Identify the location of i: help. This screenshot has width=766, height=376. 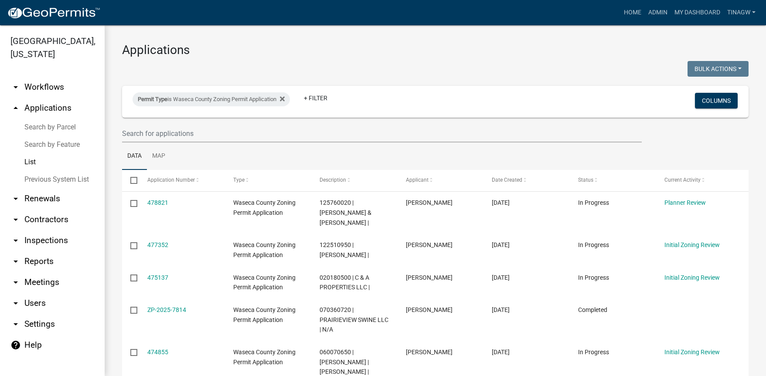
(16, 345).